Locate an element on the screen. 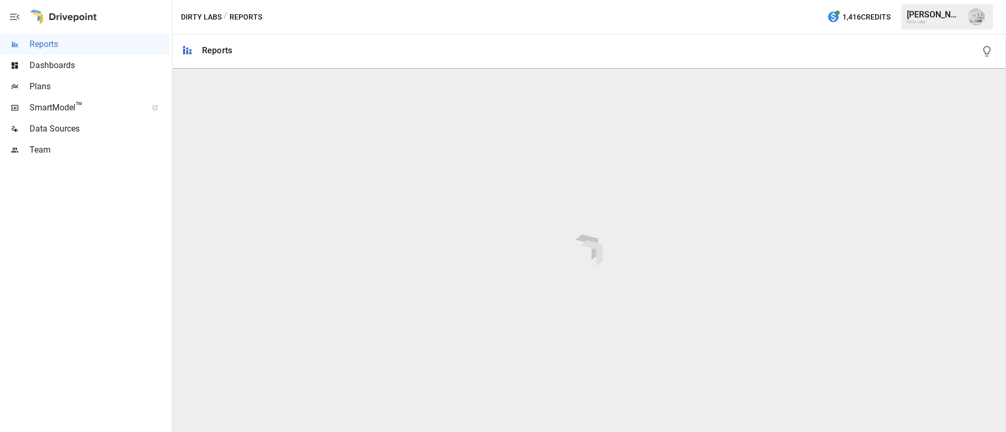  button: Dirty Labs is located at coordinates (201, 17).